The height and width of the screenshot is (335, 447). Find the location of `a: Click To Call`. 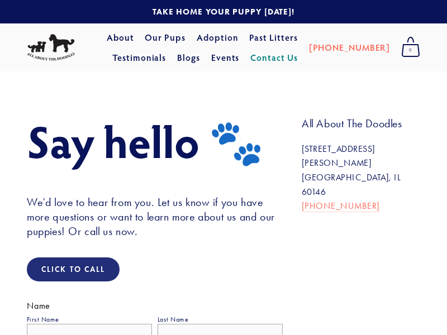

a: Click To Call is located at coordinates (73, 269).